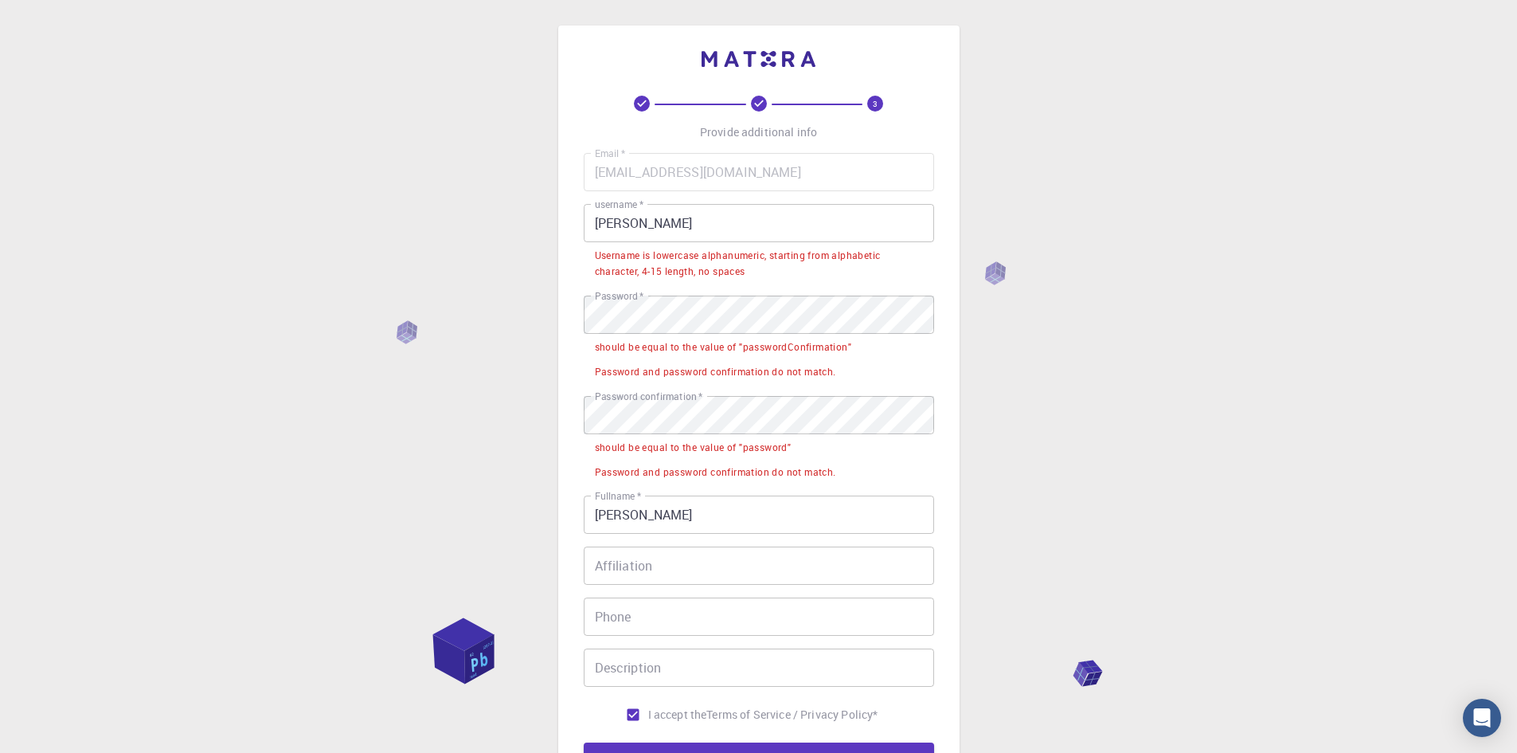 The width and height of the screenshot is (1517, 753). What do you see at coordinates (619, 204) in the screenshot?
I see `label: username` at bounding box center [619, 204].